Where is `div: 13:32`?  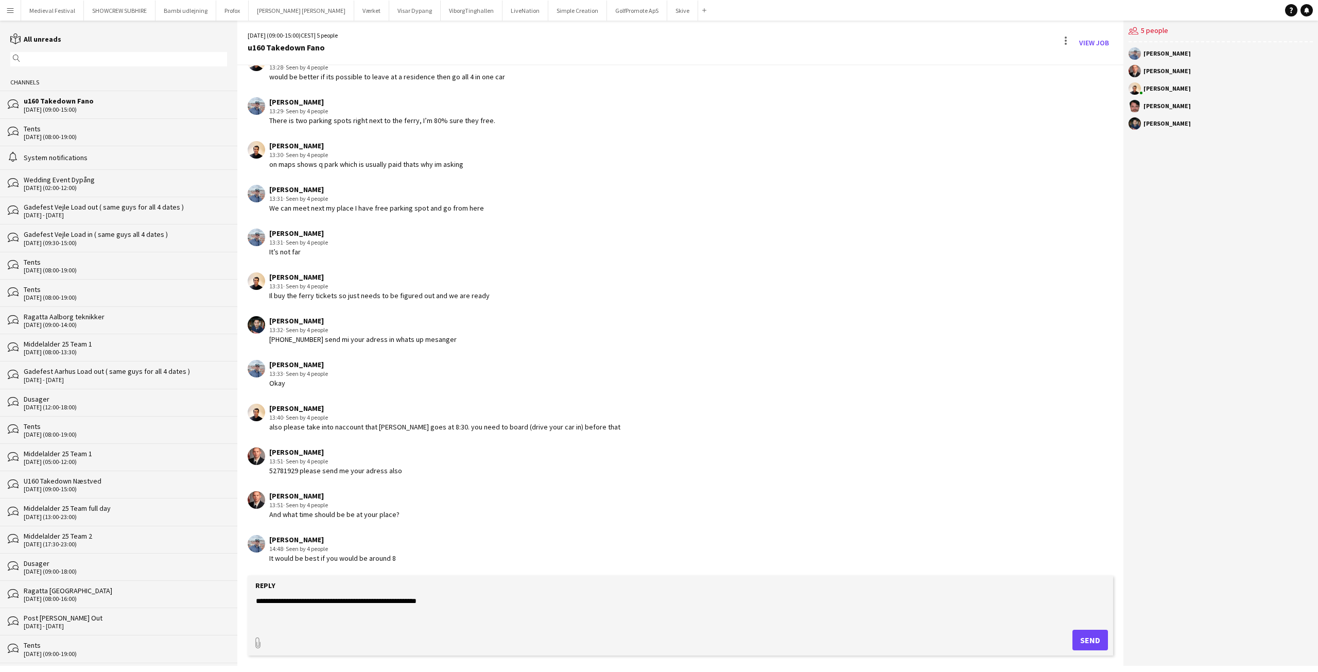 div: 13:32 is located at coordinates (363, 330).